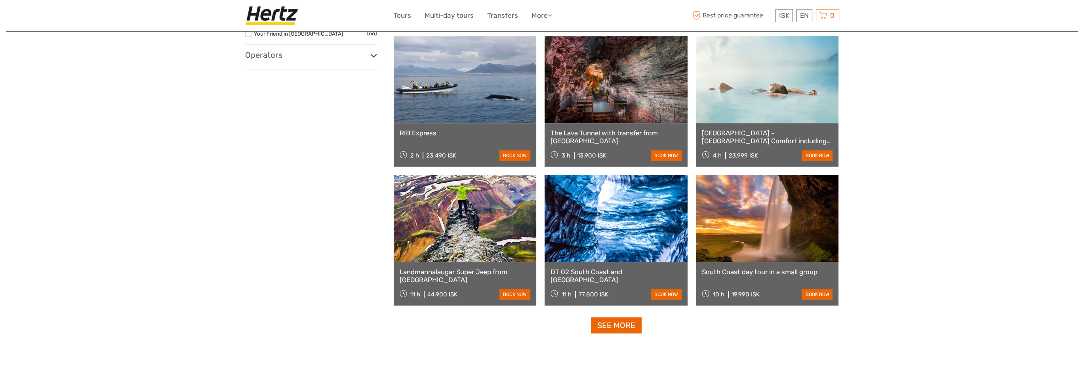 Image resolution: width=1084 pixels, height=389 pixels. Describe the element at coordinates (616, 325) in the screenshot. I see `a: See more` at that location.